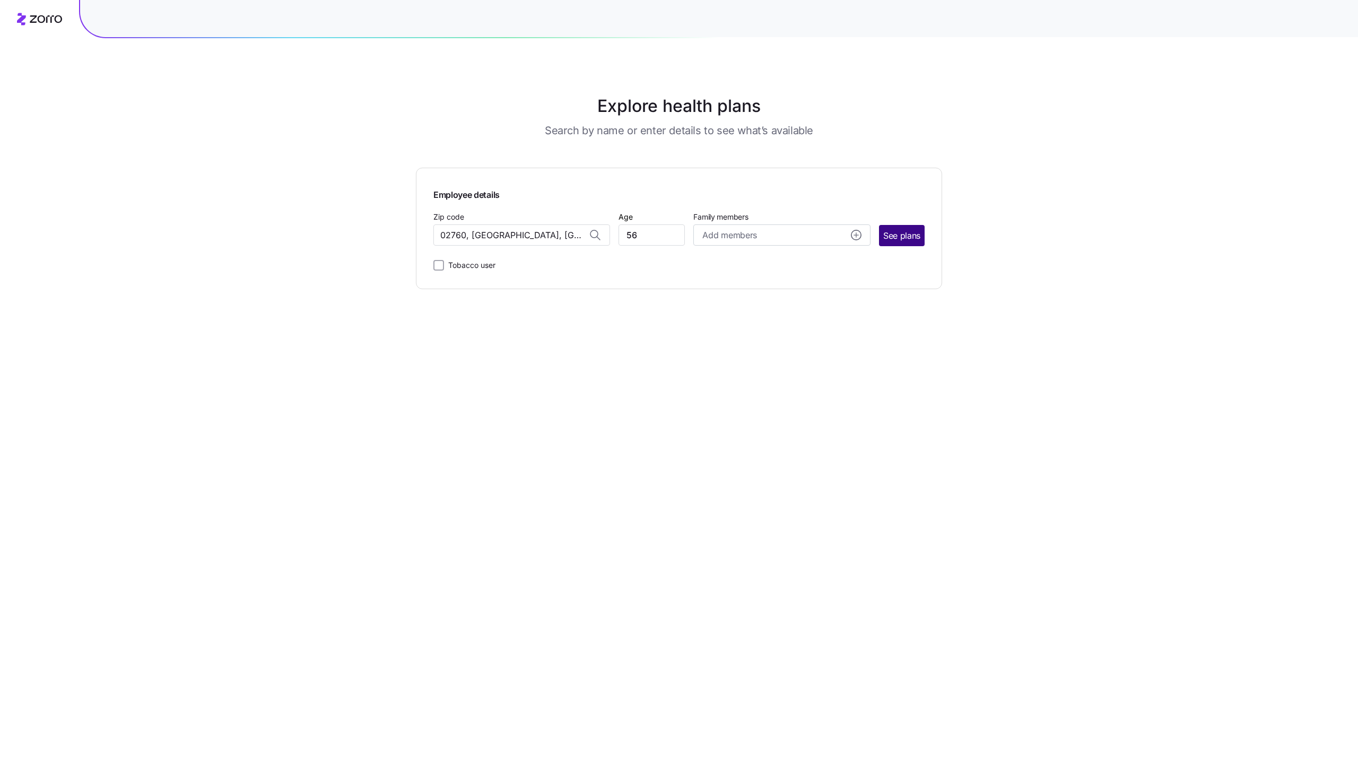  Describe the element at coordinates (781, 235) in the screenshot. I see `button: Add membersadd icon` at that location.